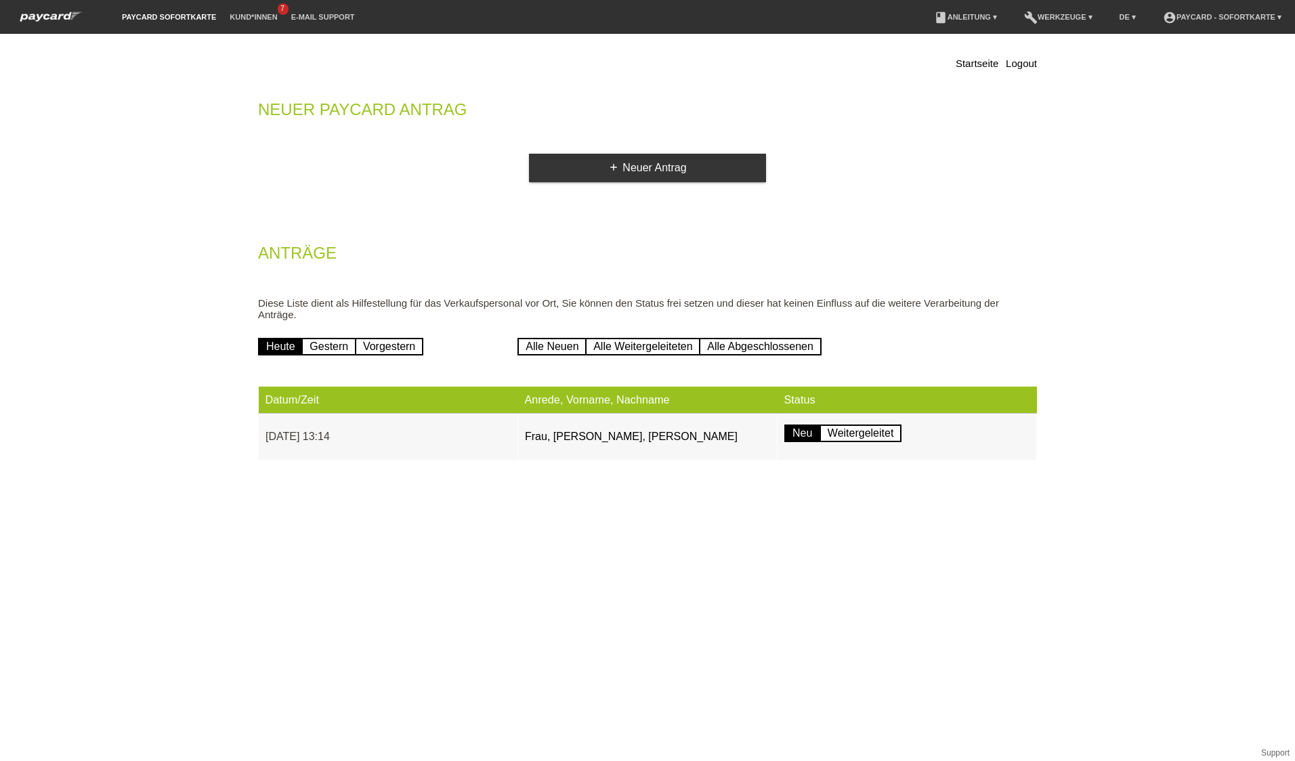 The height and width of the screenshot is (761, 1295). I want to click on a: Support, so click(1276, 753).